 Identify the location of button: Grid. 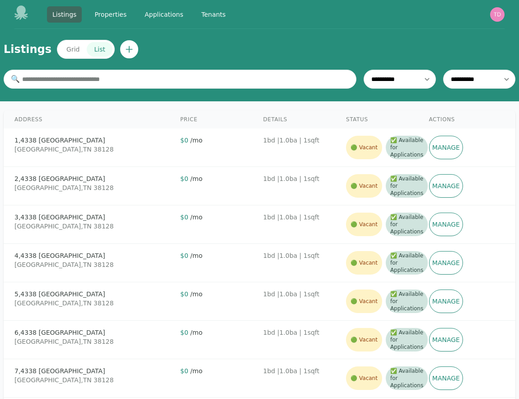
(73, 49).